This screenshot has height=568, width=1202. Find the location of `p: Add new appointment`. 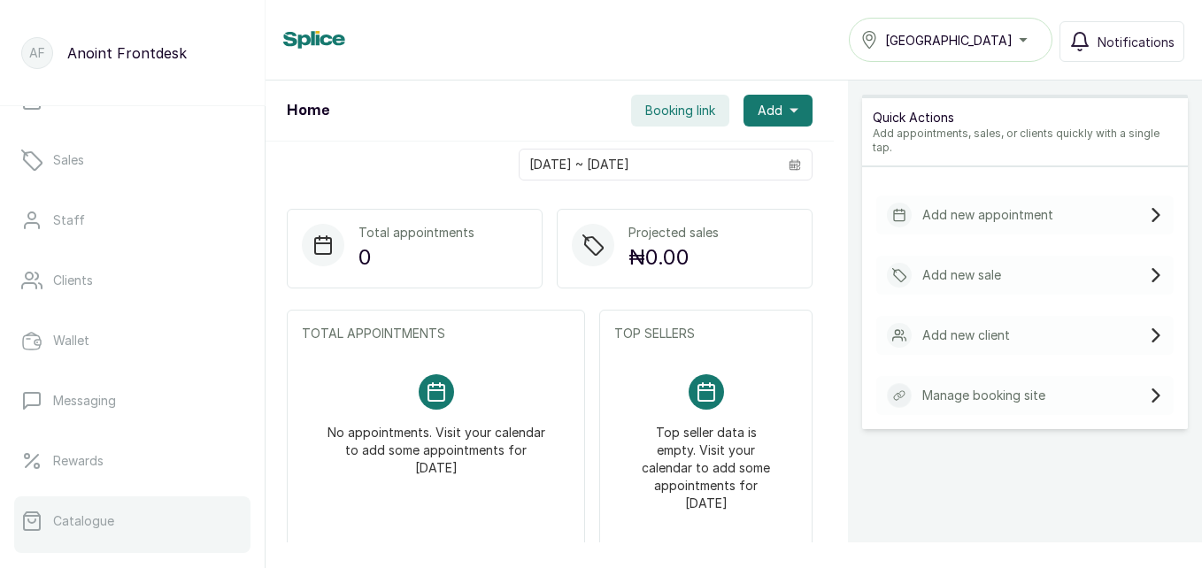

p: Add new appointment is located at coordinates (988, 215).